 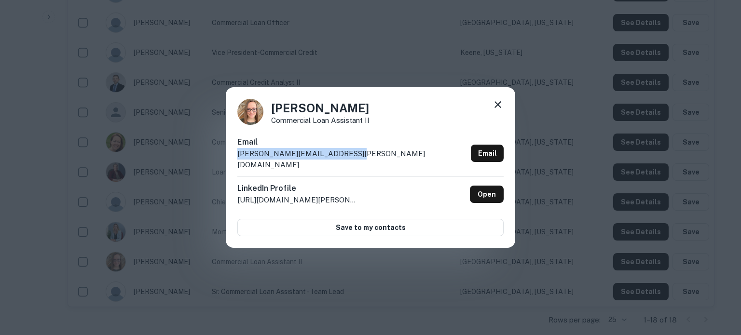 I want to click on button: Save to my contacts, so click(x=371, y=228).